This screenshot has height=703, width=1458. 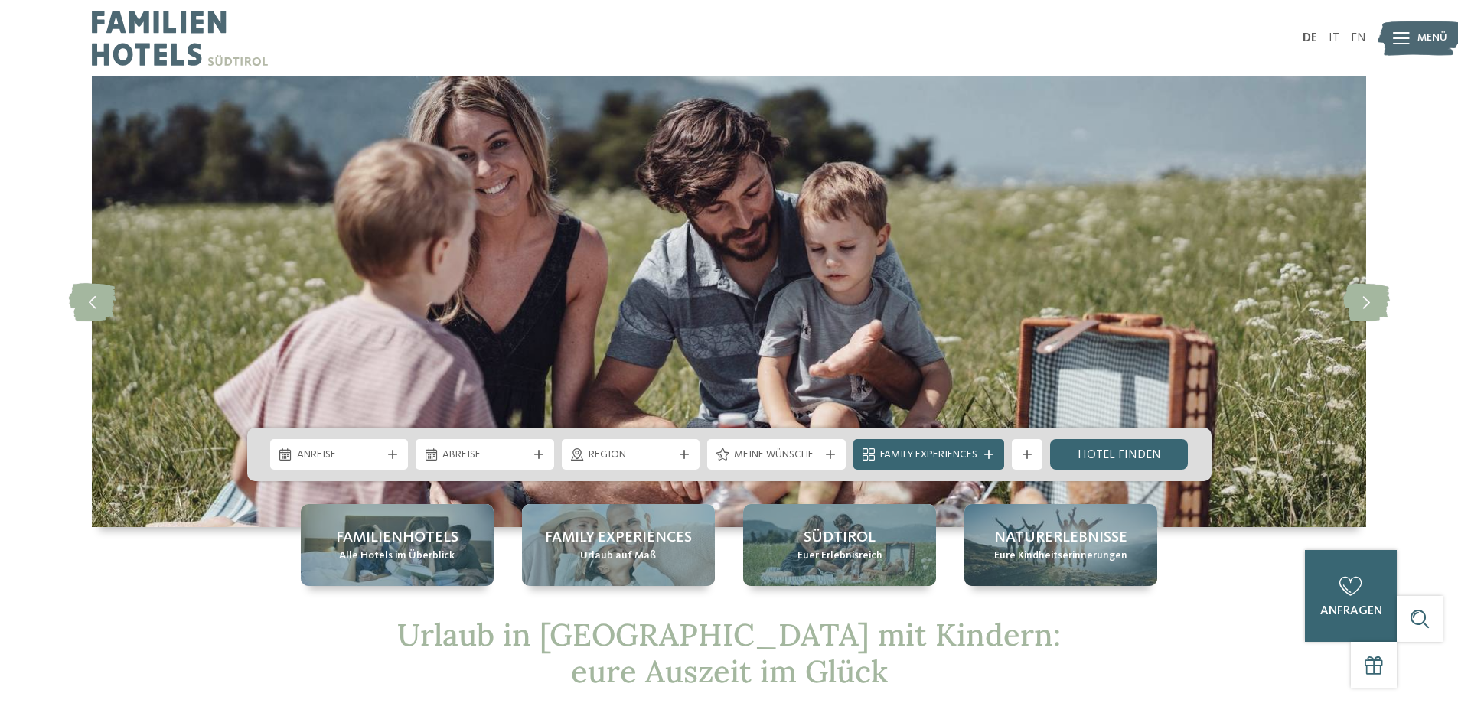 I want to click on a: Hotel finden, so click(x=1119, y=455).